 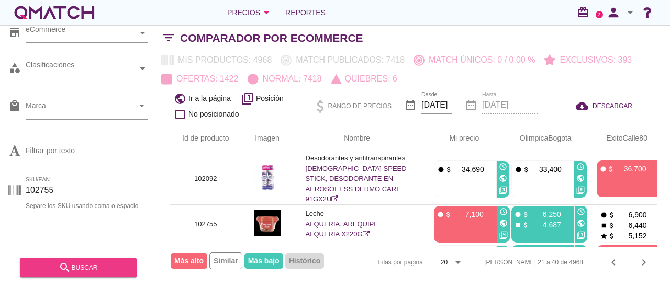 What do you see at coordinates (623, 139) in the screenshot?
I see `th: ExitoCalle80: Not sorted. Activate to sort ascending.` at bounding box center [623, 139].